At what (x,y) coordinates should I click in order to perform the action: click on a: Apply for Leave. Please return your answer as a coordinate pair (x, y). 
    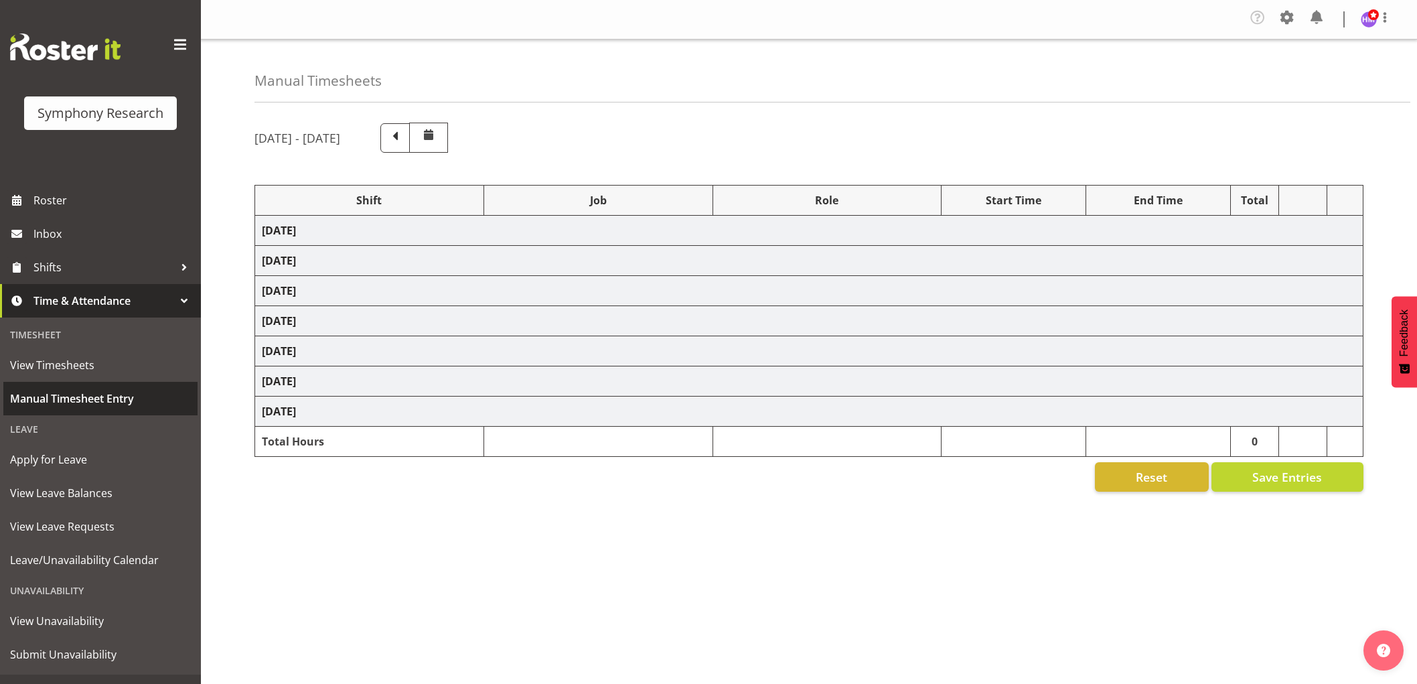
    Looking at the image, I should click on (100, 459).